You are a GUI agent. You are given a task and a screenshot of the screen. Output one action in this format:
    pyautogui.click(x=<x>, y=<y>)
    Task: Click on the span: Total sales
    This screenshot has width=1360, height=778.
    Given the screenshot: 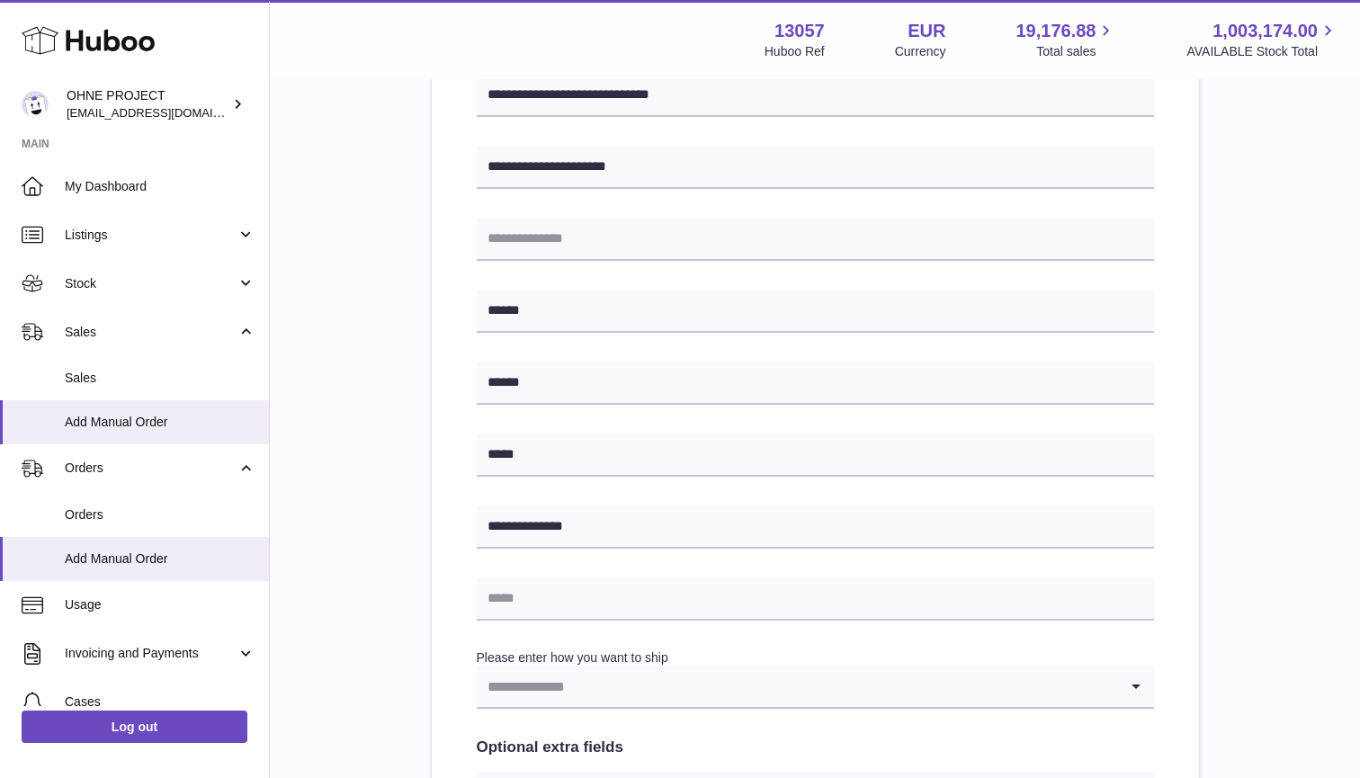 What is the action you would take?
    pyautogui.click(x=1076, y=51)
    